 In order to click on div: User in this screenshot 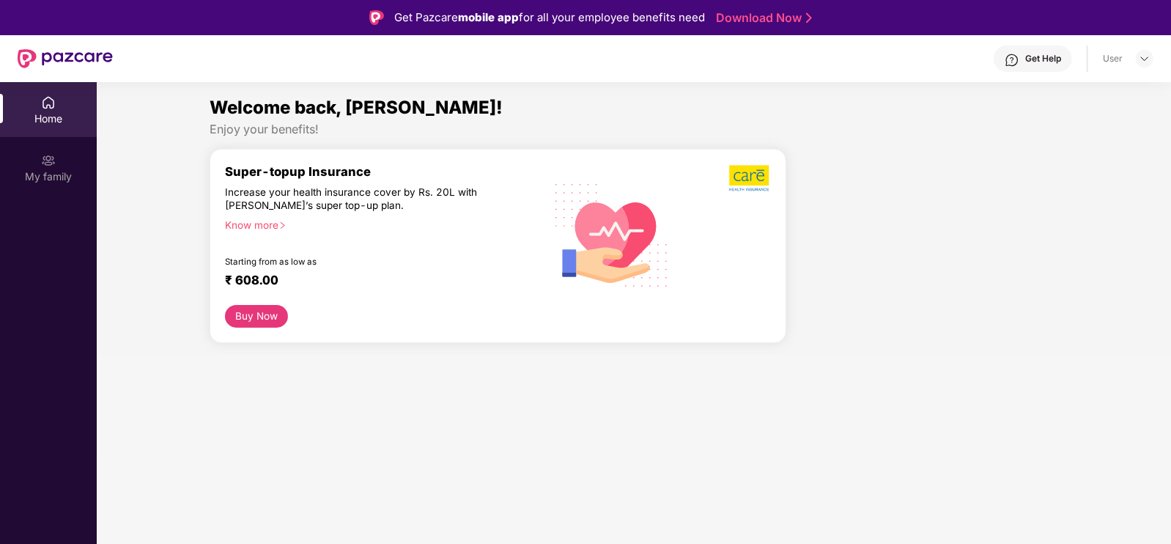, I will do `click(1113, 59)`.